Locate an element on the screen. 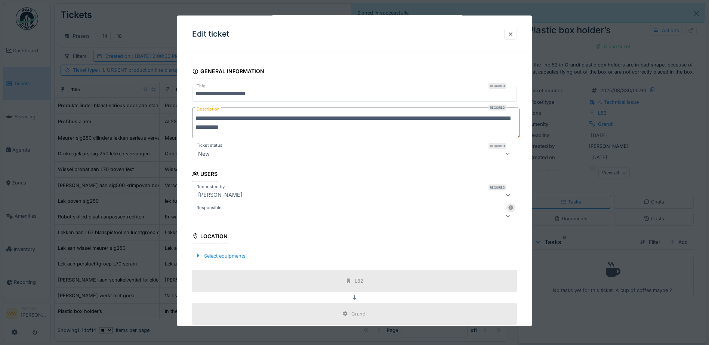 The height and width of the screenshot is (345, 709). label: Requested by is located at coordinates (210, 186).